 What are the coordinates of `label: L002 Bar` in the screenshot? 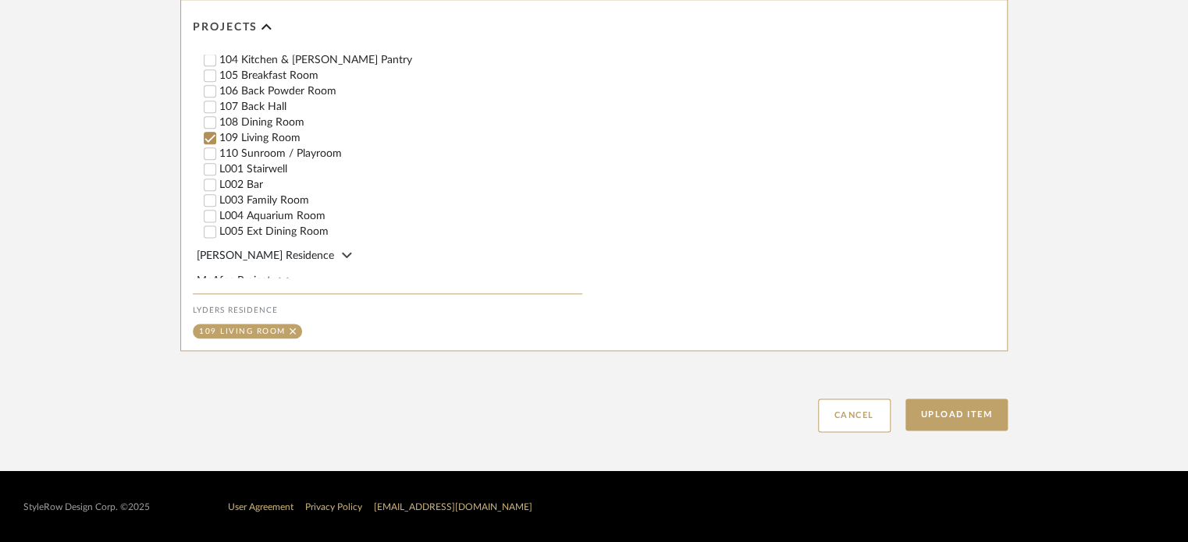 It's located at (400, 185).